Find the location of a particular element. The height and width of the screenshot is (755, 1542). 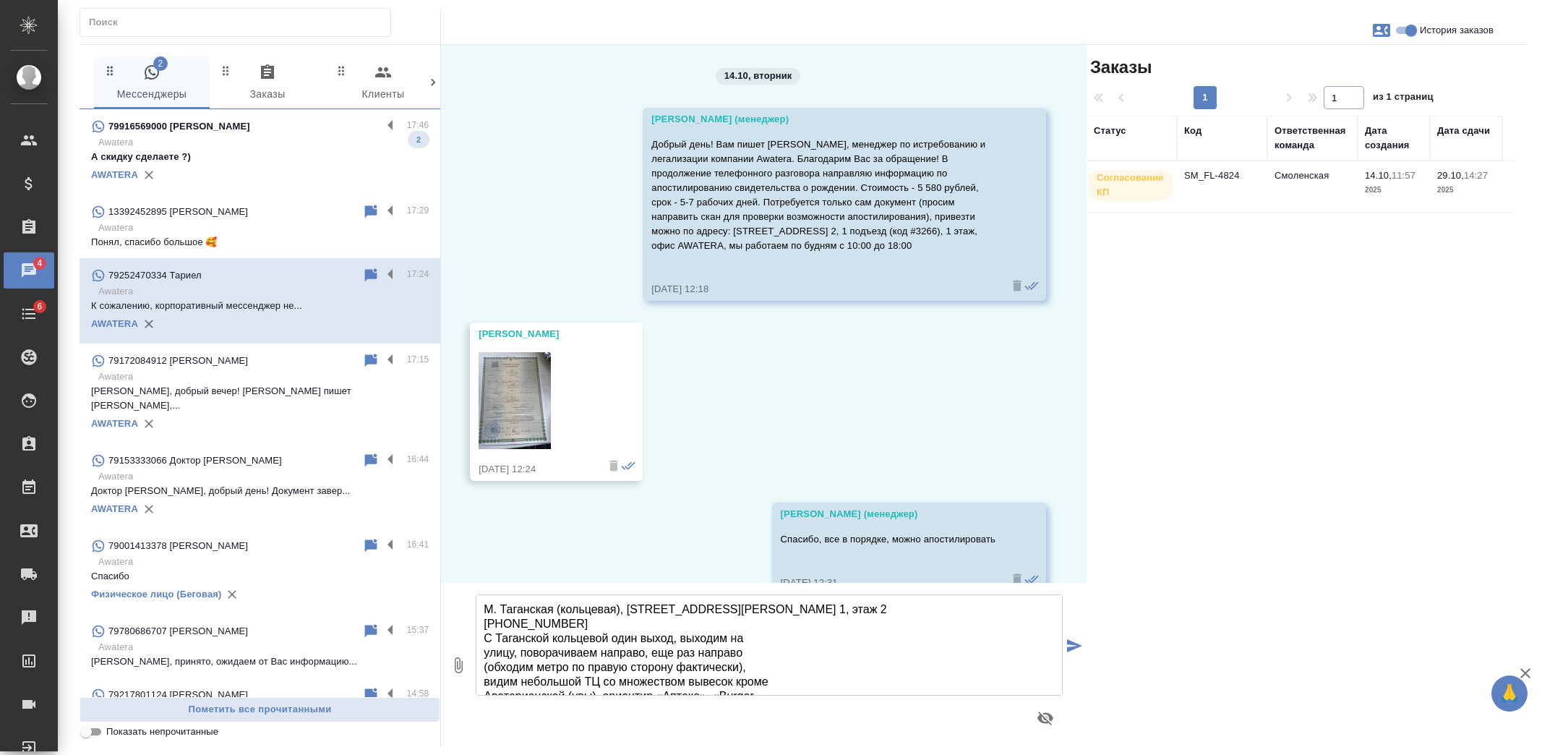

div: Код is located at coordinates (1193, 131).